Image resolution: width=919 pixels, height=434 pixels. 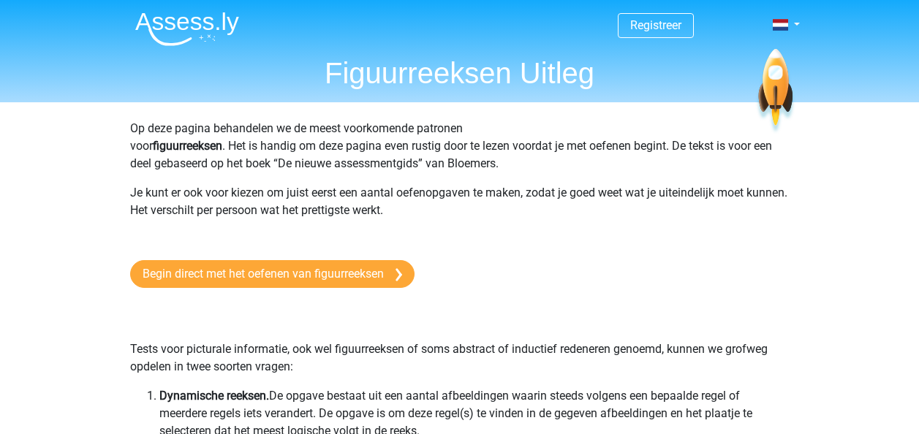 What do you see at coordinates (775, 91) in the screenshot?
I see `img: spaceship.7d73109d6933.svg` at bounding box center [775, 91].